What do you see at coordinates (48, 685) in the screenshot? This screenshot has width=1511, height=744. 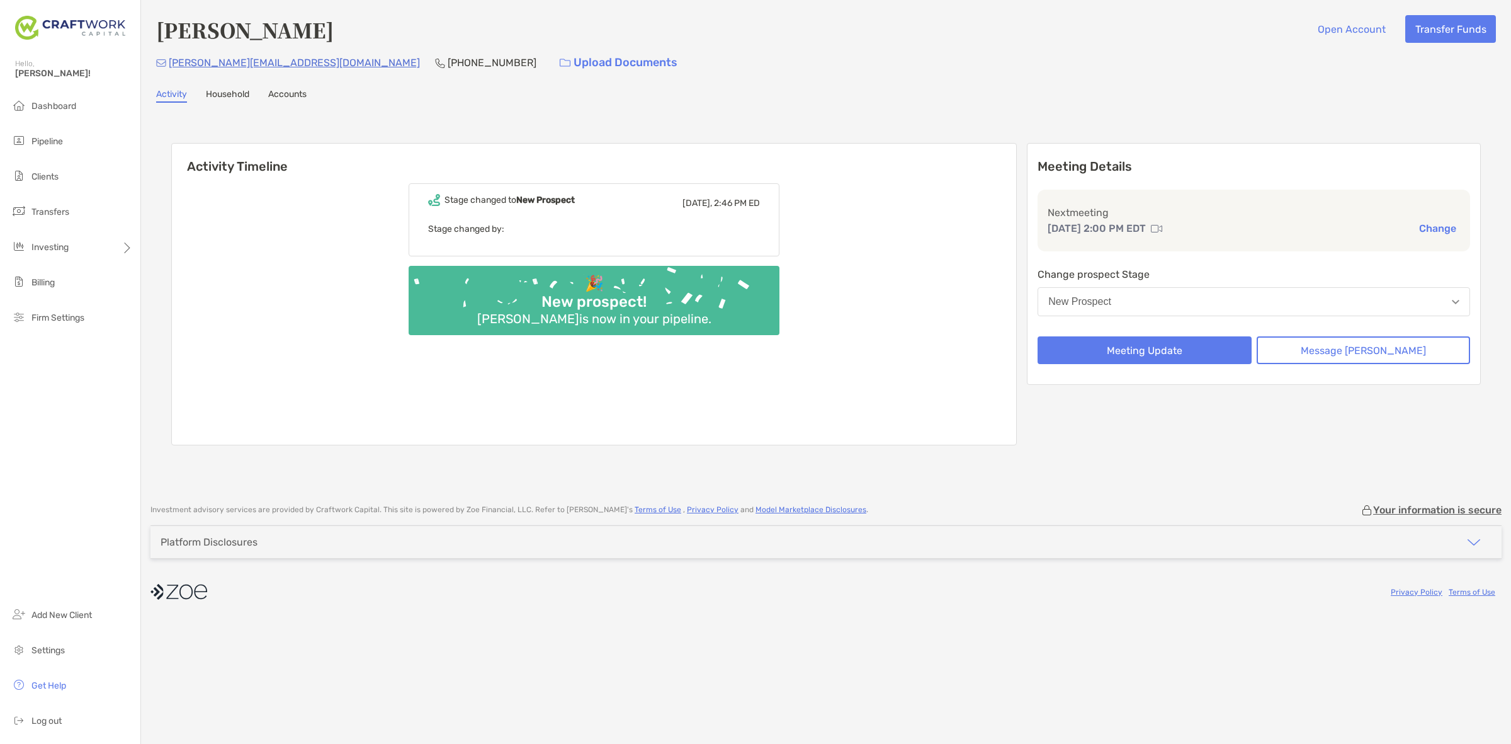 I see `span: Get Help` at bounding box center [48, 685].